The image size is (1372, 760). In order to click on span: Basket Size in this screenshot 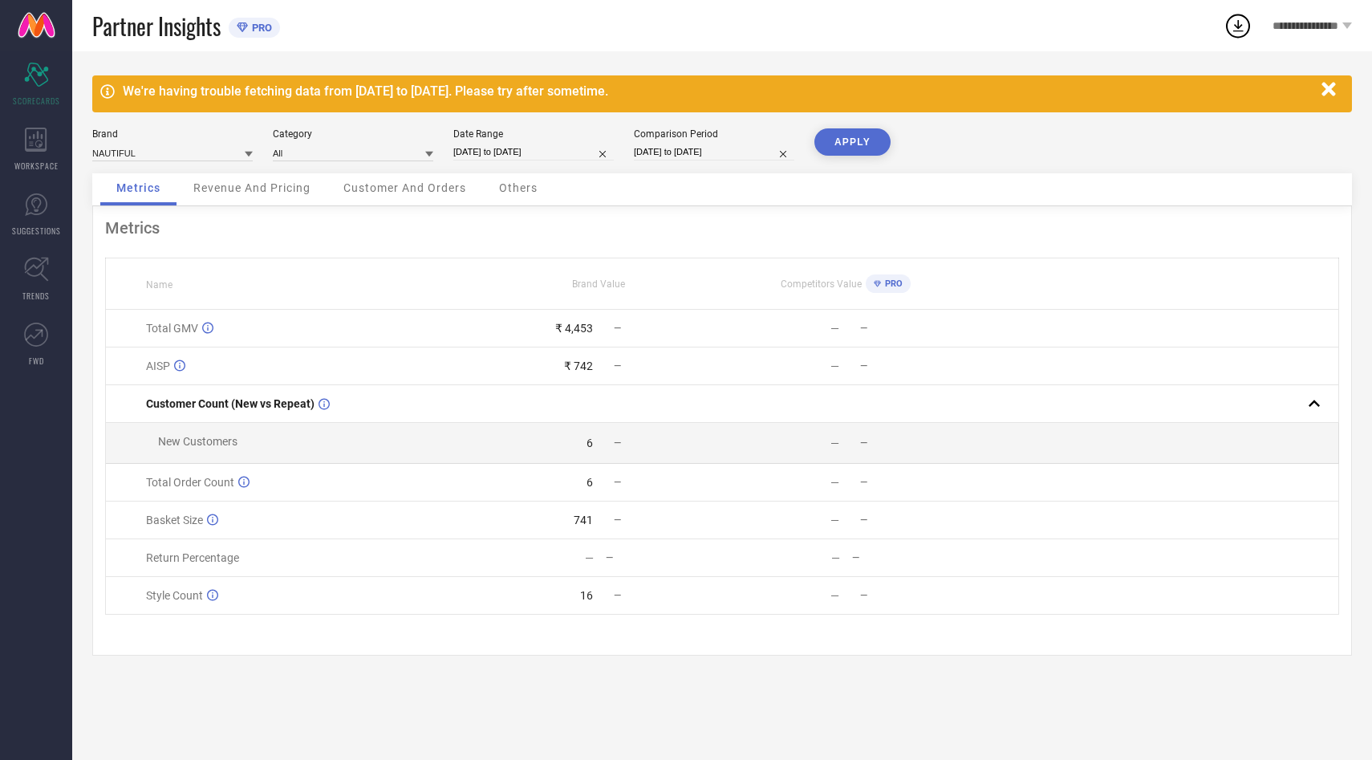, I will do `click(174, 520)`.